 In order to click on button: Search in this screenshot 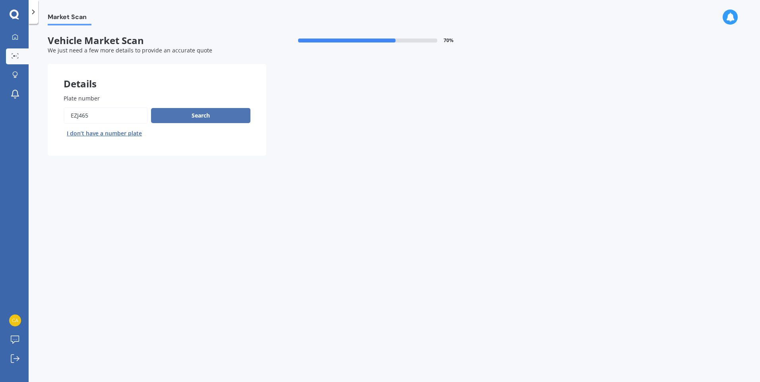, I will do `click(201, 116)`.